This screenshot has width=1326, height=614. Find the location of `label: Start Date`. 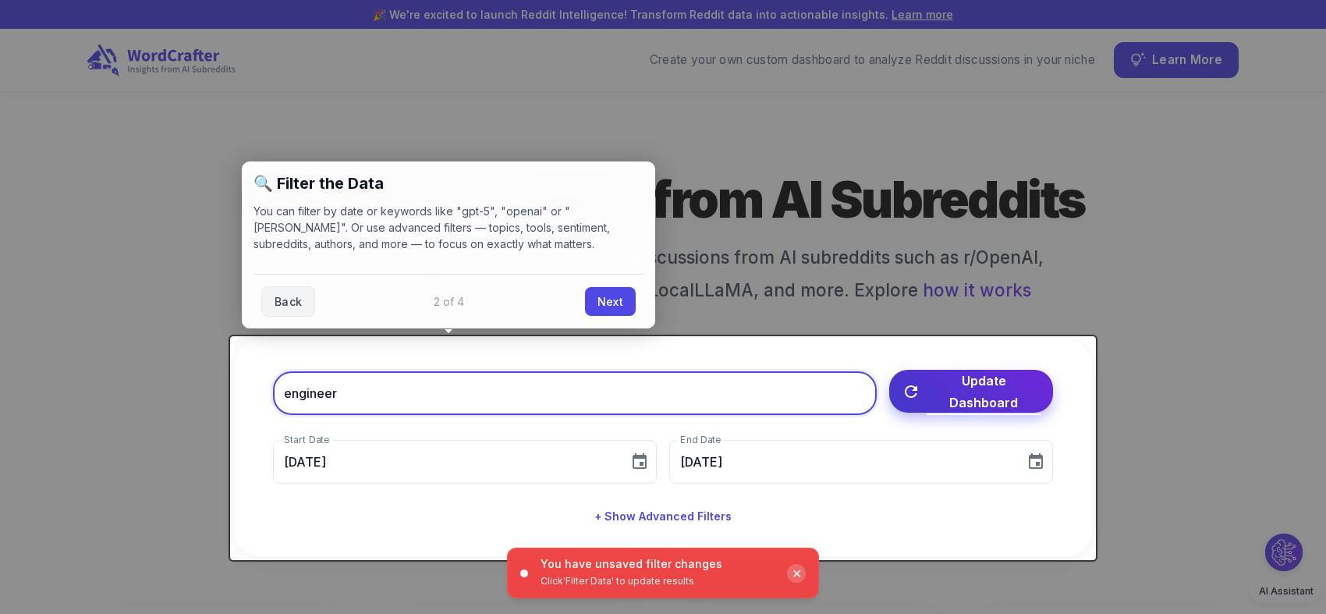

label: Start Date is located at coordinates (307, 439).